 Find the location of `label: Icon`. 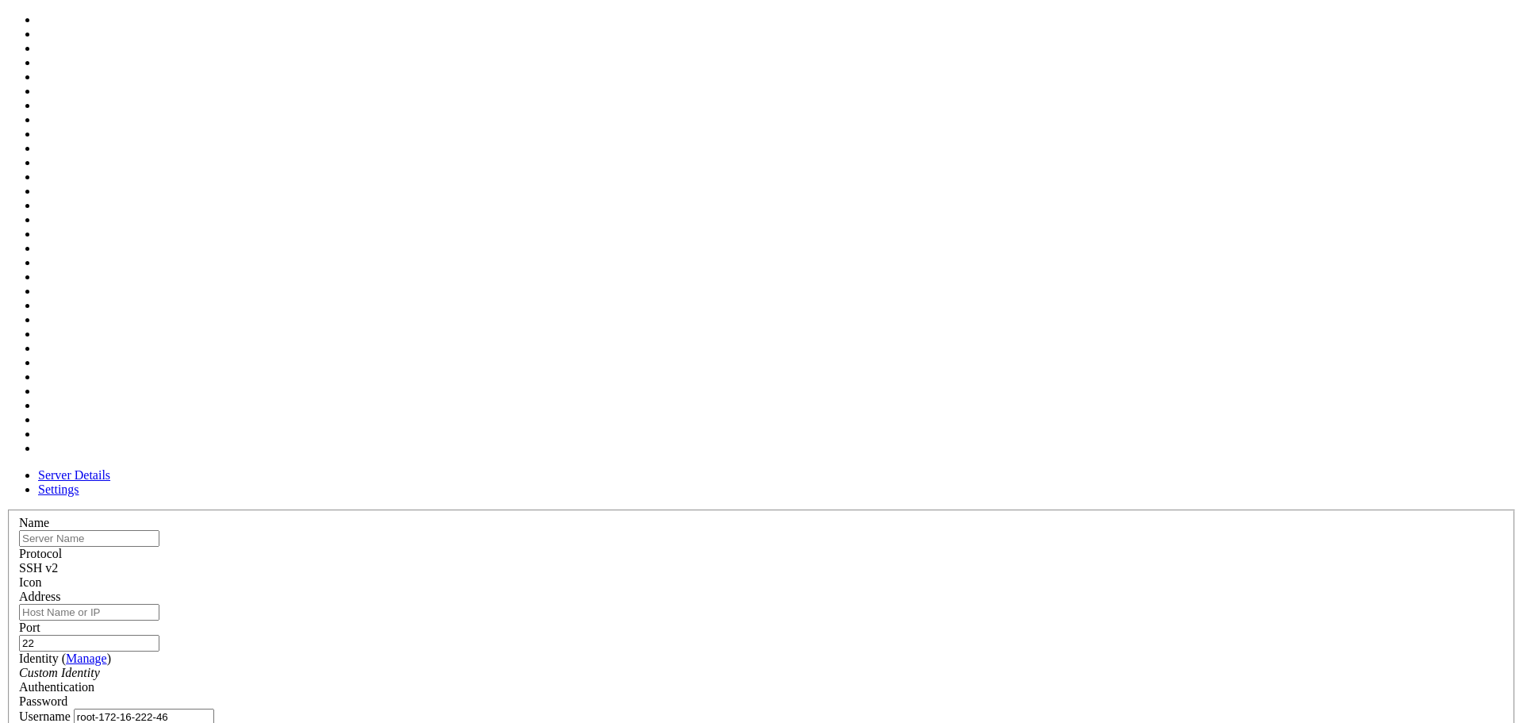

label: Icon is located at coordinates (30, 581).